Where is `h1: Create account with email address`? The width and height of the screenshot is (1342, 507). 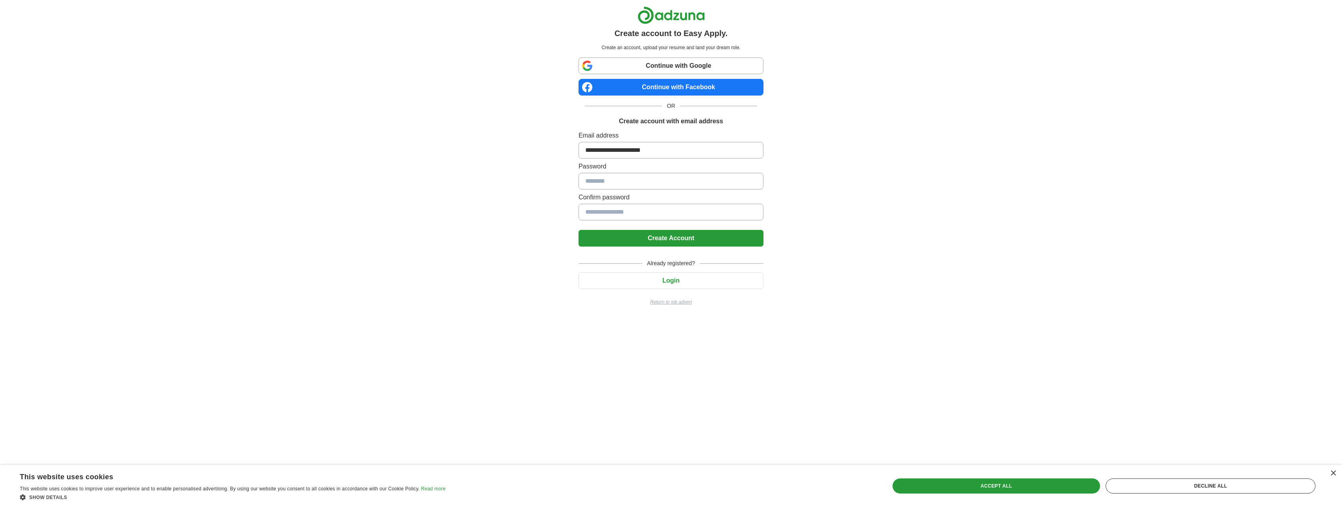
h1: Create account with email address is located at coordinates (671, 121).